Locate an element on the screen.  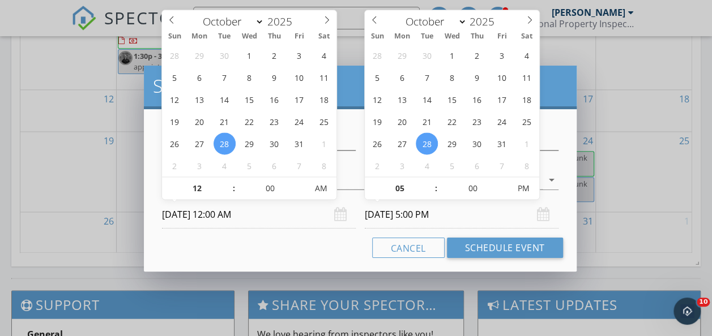
span: November 8, 2025 is located at coordinates (324, 165).